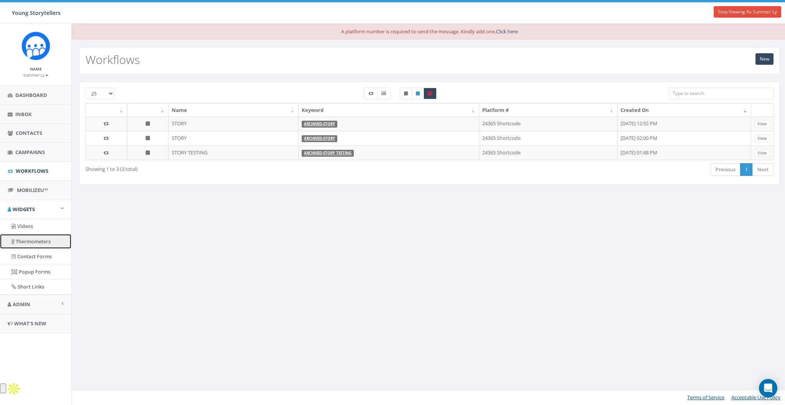  Describe the element at coordinates (756, 398) in the screenshot. I see `a: Acceptable Use Policy` at that location.